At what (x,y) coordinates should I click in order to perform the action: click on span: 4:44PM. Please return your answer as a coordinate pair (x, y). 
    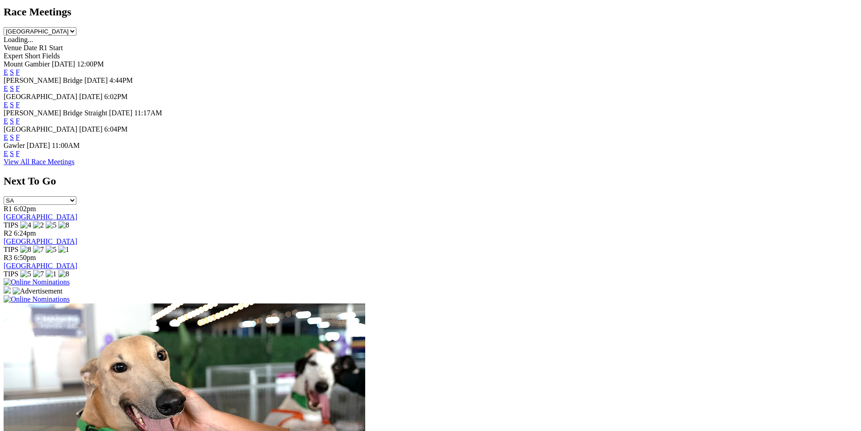
    Looking at the image, I should click on (121, 80).